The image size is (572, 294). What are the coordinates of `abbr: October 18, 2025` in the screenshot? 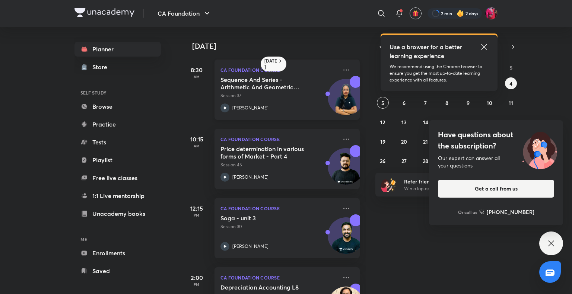 It's located at (511, 122).